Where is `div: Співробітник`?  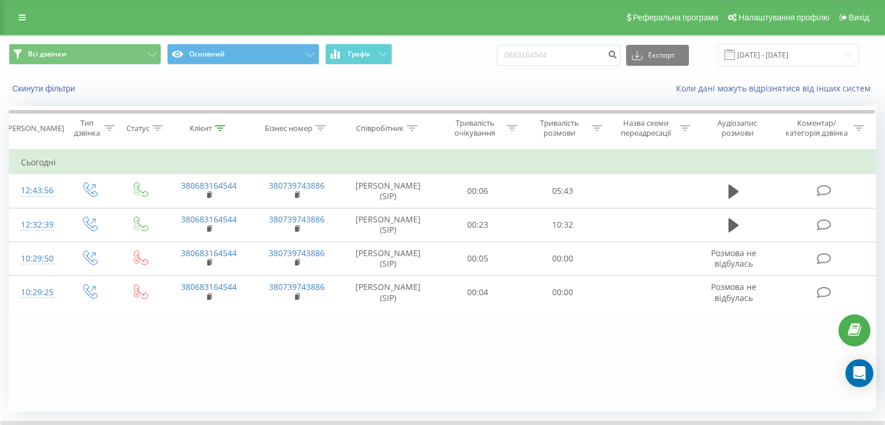
div: Співробітник is located at coordinates (380, 128).